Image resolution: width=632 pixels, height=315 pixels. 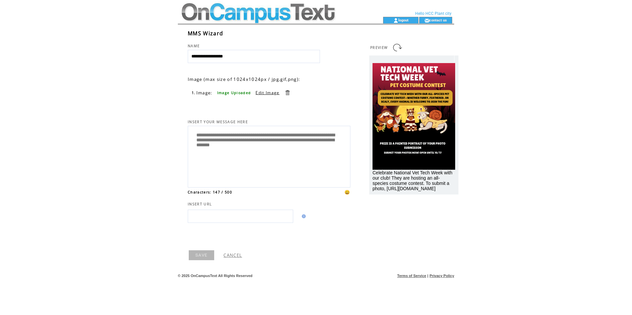 I want to click on a: Edit Image, so click(x=267, y=93).